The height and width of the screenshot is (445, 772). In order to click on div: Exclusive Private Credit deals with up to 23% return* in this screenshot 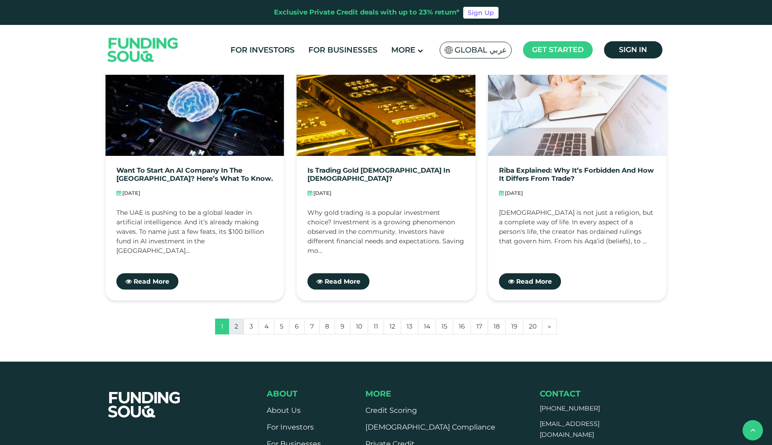, I will do `click(367, 12)`.